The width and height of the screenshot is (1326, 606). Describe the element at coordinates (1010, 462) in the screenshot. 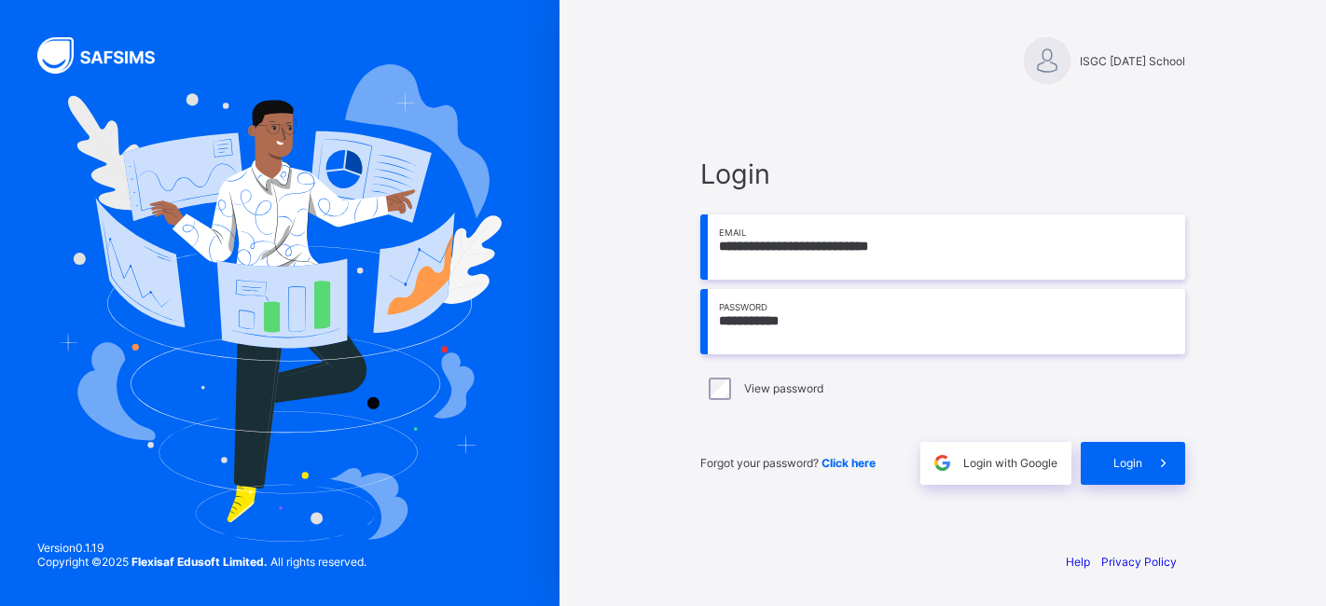

I see `span: Login with Google` at that location.